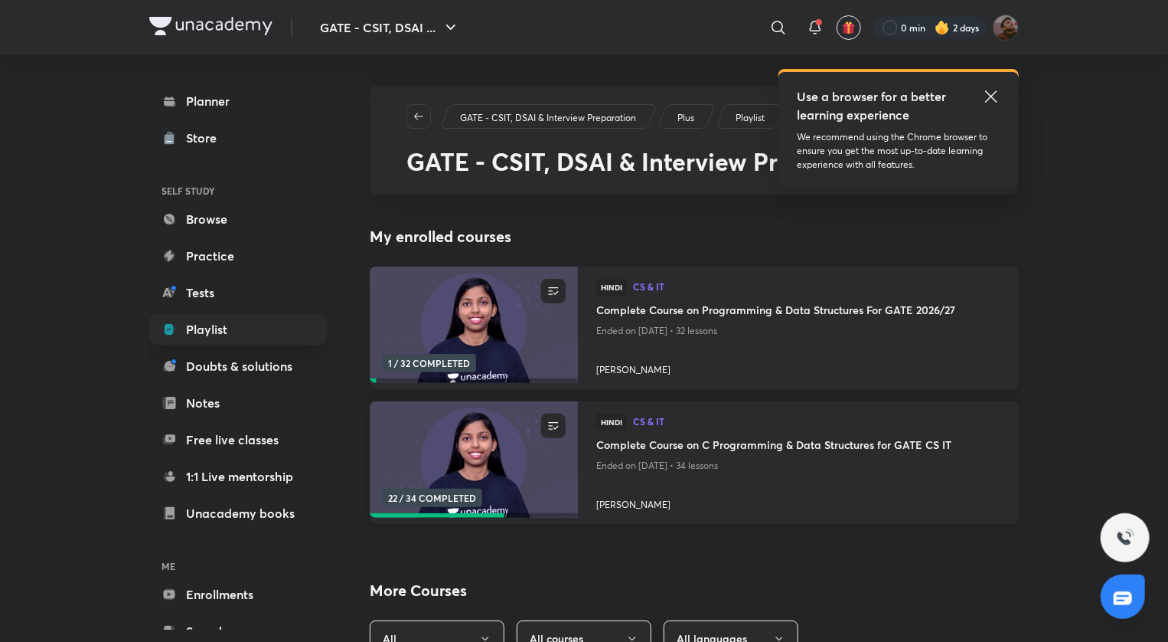  I want to click on p: Plus, so click(686, 118).